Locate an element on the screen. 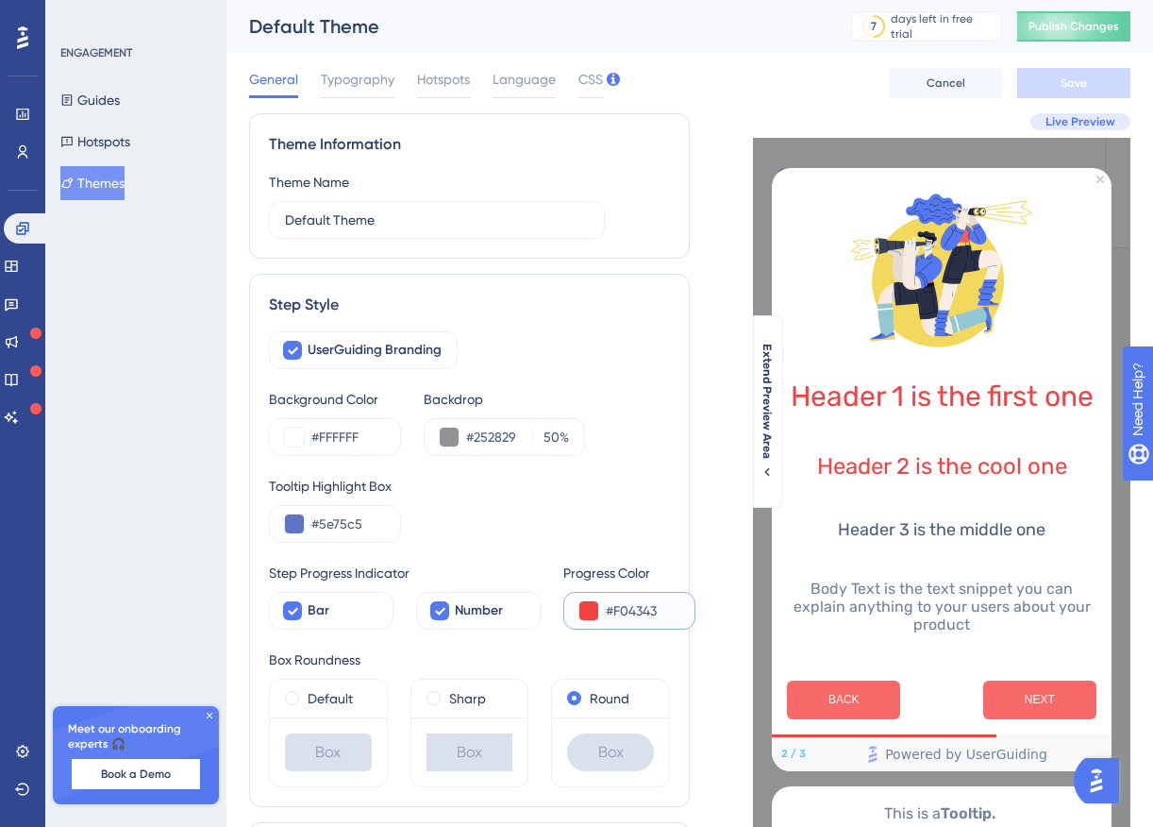 The width and height of the screenshot is (1153, 827). button: Extend Preview Area is located at coordinates (767, 412).